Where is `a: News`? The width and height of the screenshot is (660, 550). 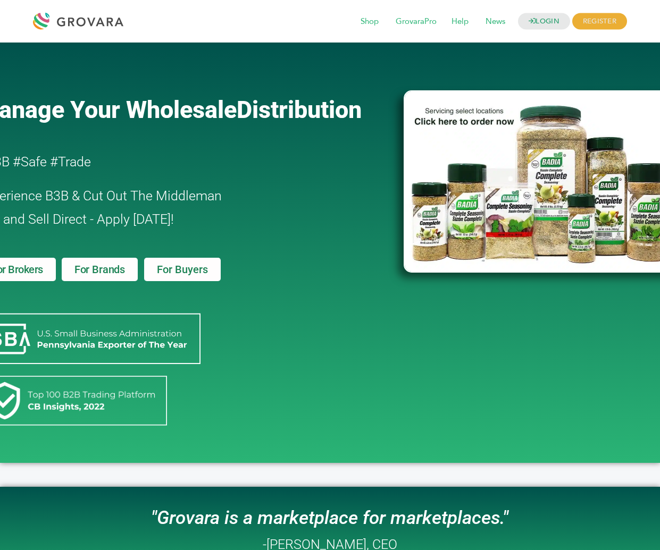 a: News is located at coordinates (495, 22).